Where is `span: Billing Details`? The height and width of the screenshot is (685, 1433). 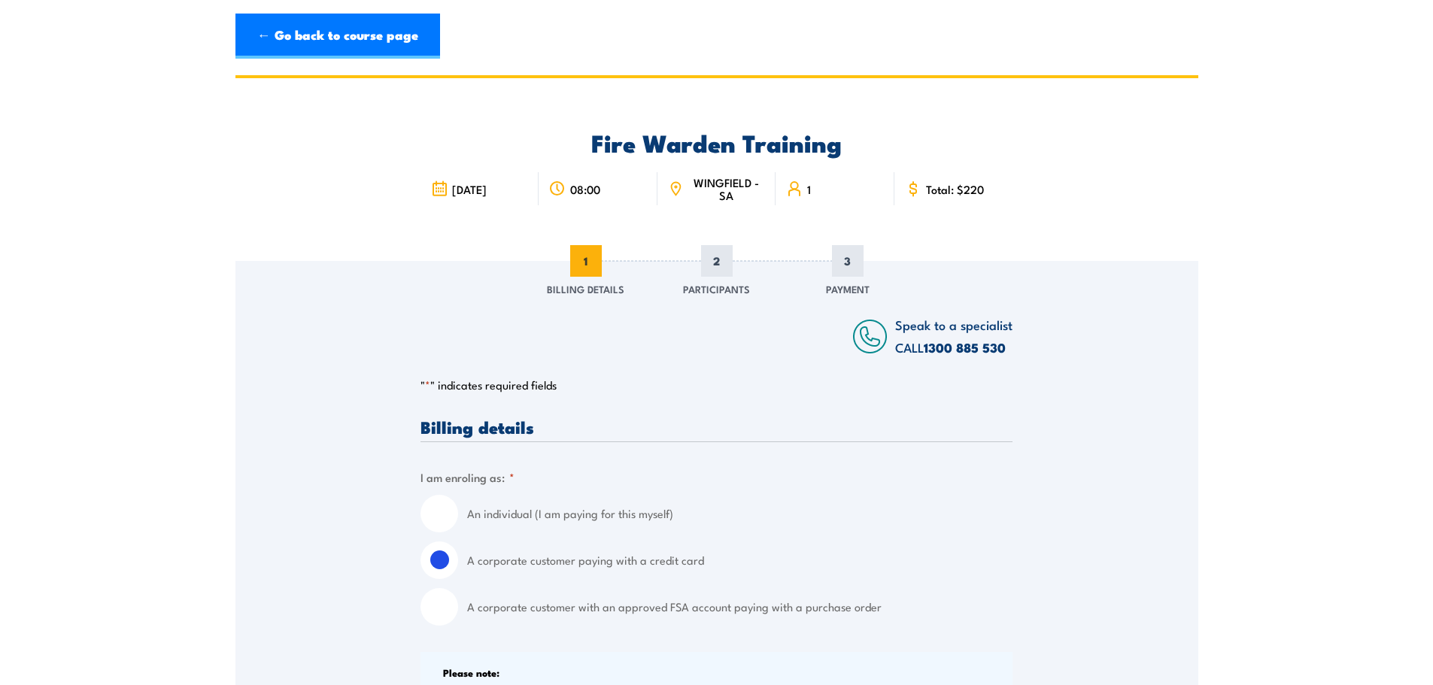 span: Billing Details is located at coordinates (585, 289).